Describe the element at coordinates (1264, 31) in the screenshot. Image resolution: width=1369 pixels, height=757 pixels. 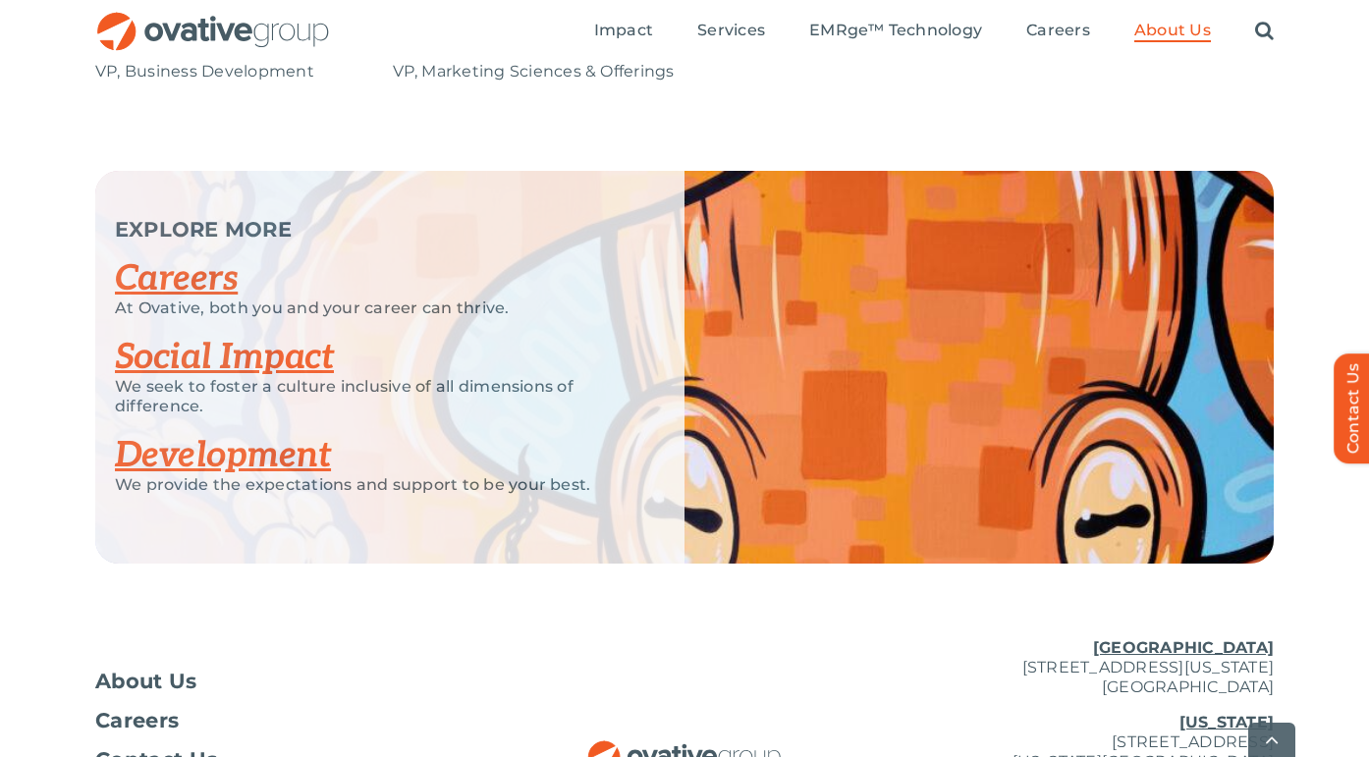
I see `a: Search` at that location.